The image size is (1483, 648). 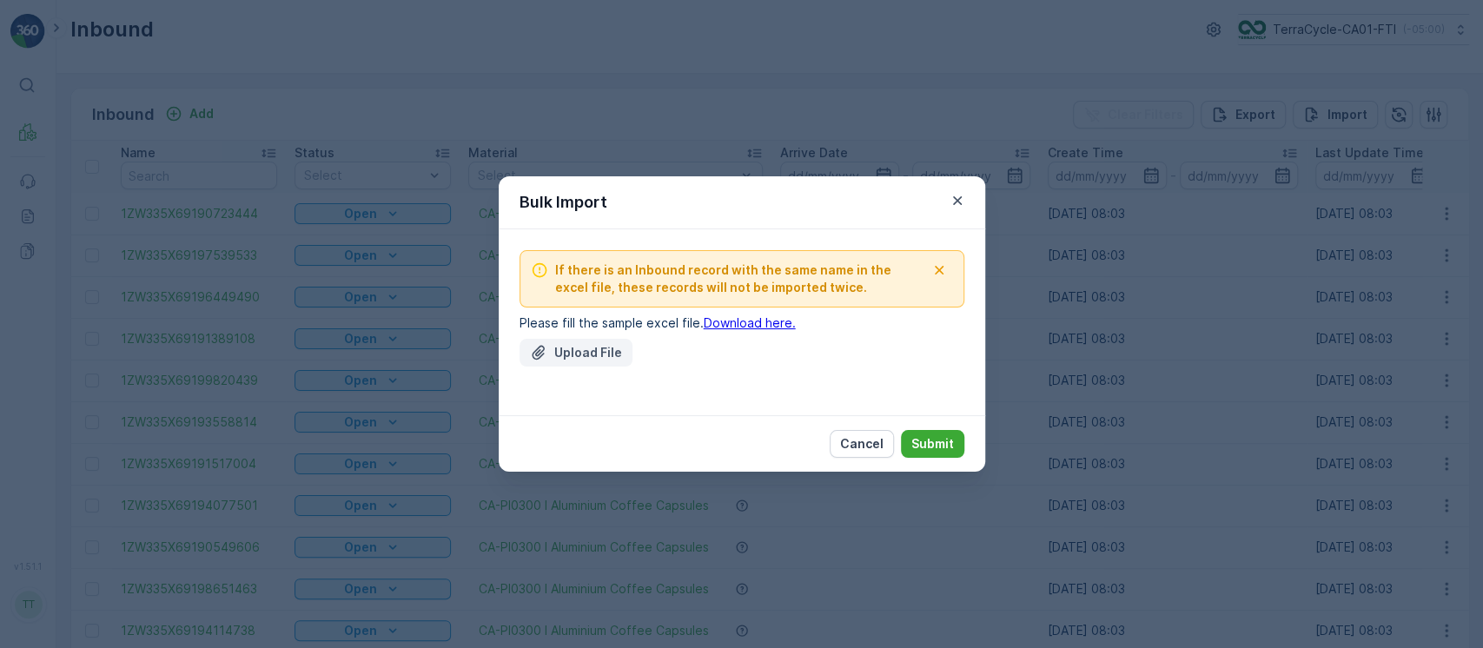 I want to click on p: Cancel, so click(x=862, y=444).